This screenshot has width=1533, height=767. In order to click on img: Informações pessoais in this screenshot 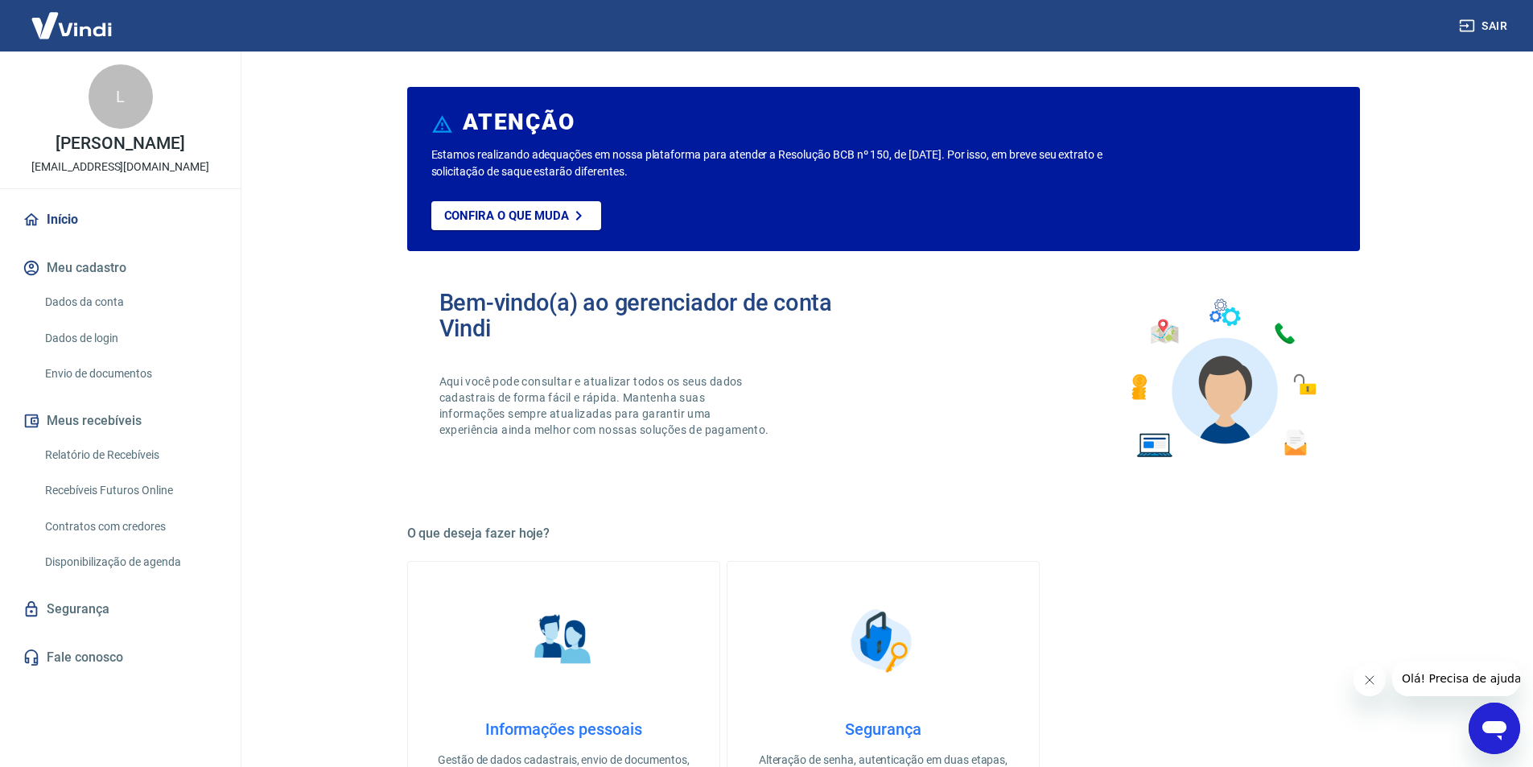, I will do `click(563, 640)`.